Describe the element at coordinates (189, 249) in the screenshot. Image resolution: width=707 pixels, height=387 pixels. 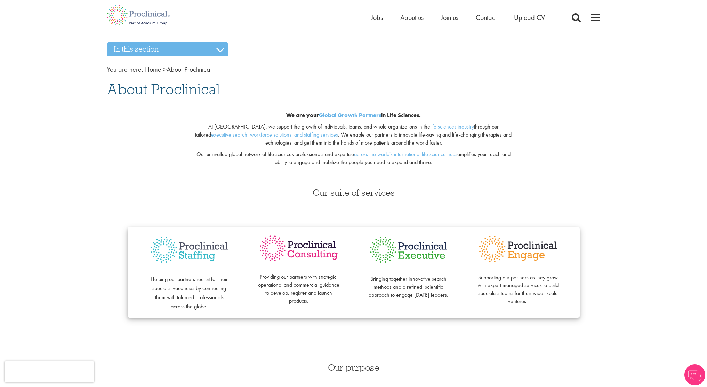
I see `img: Proclinical Staffing` at that location.